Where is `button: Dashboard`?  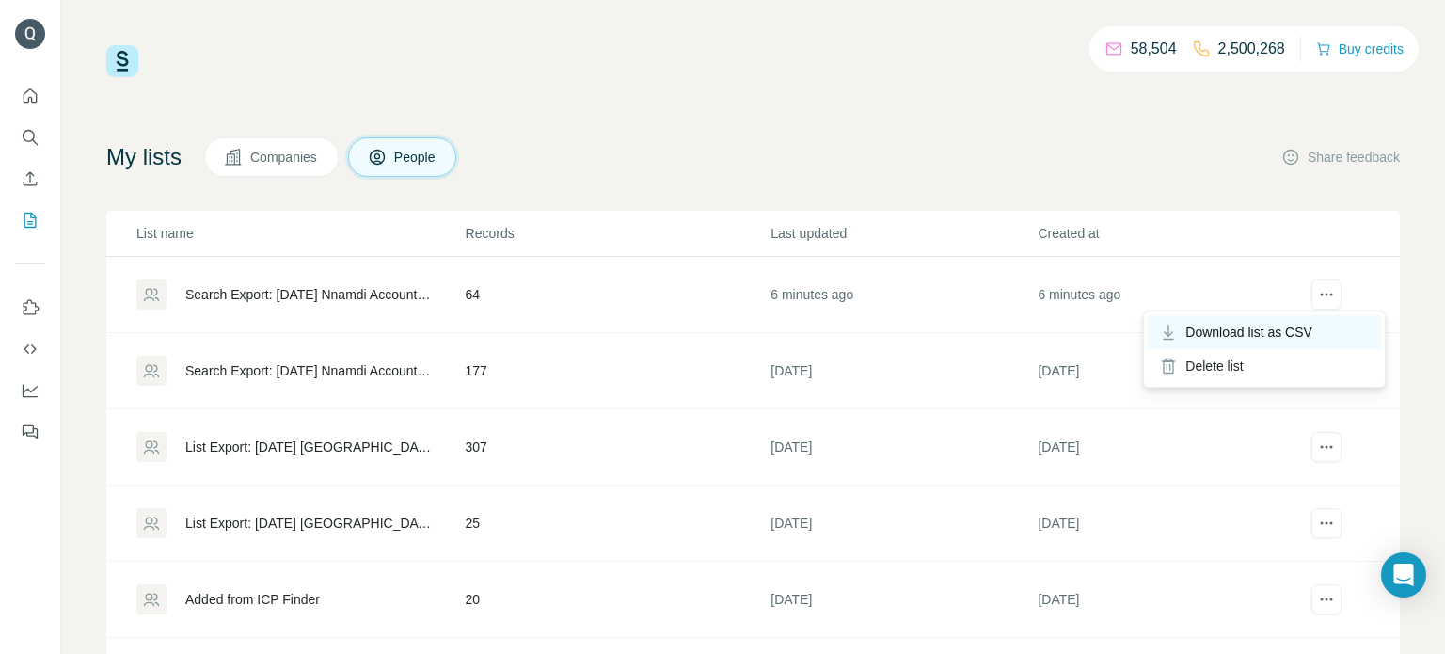 button: Dashboard is located at coordinates (30, 390).